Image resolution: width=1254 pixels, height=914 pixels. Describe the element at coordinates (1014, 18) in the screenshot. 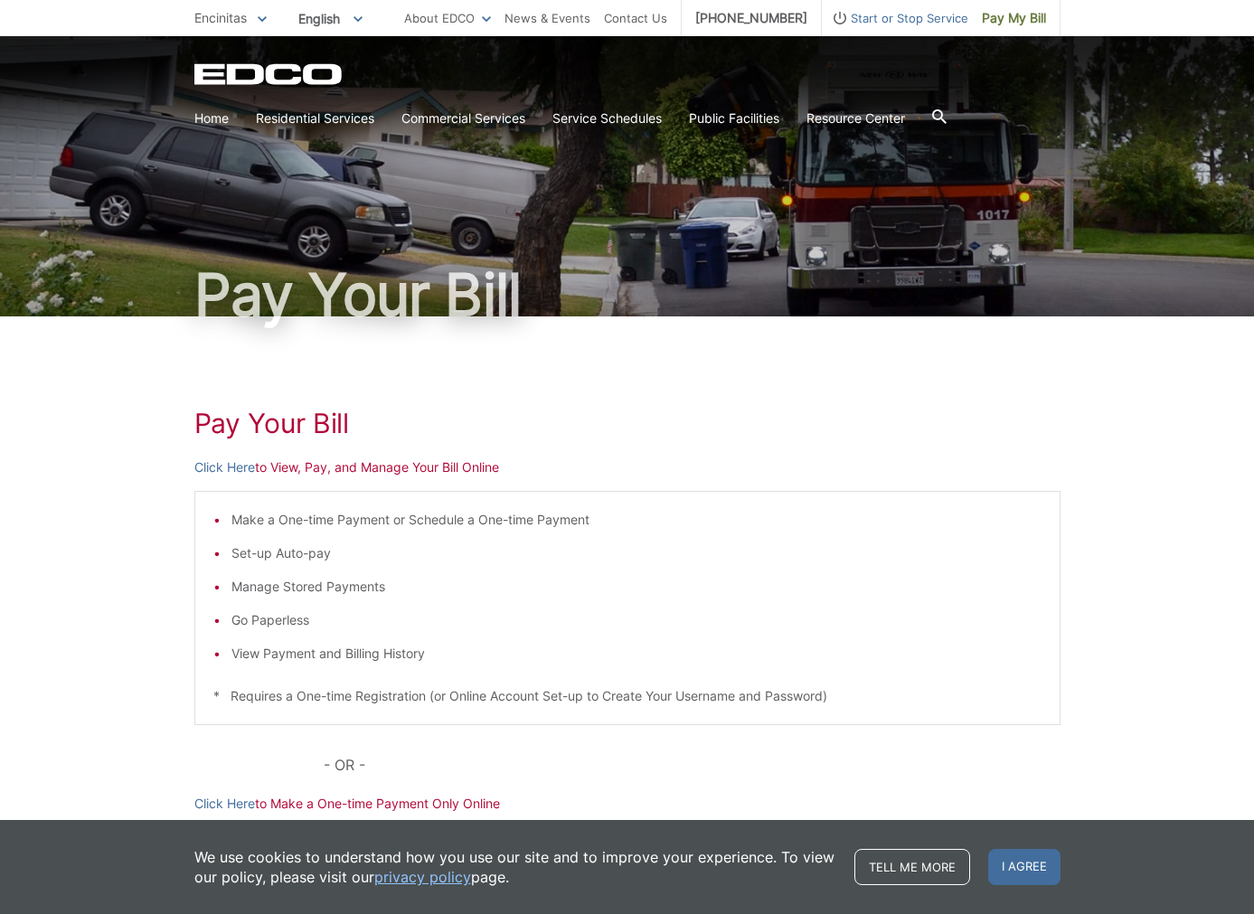

I see `span: Pay My Bill` at that location.